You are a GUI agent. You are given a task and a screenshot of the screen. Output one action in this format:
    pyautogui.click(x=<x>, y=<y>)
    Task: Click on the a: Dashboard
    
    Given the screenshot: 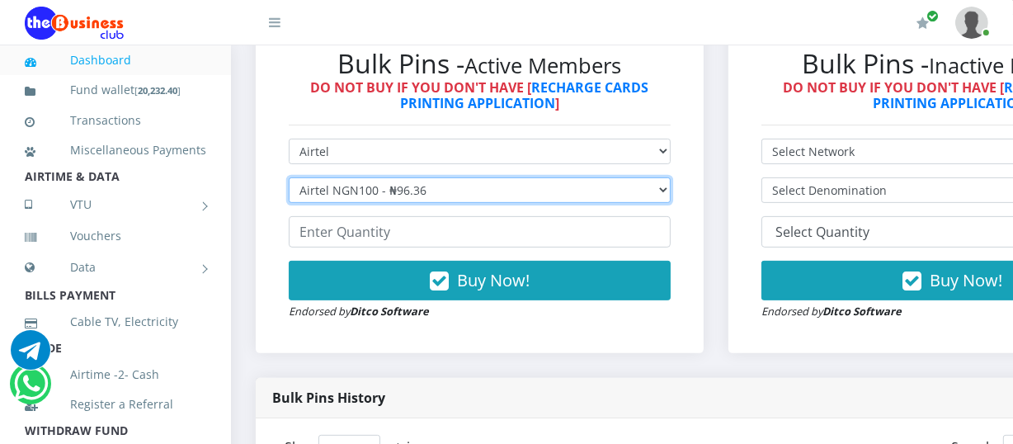 What is the action you would take?
    pyautogui.click(x=115, y=60)
    